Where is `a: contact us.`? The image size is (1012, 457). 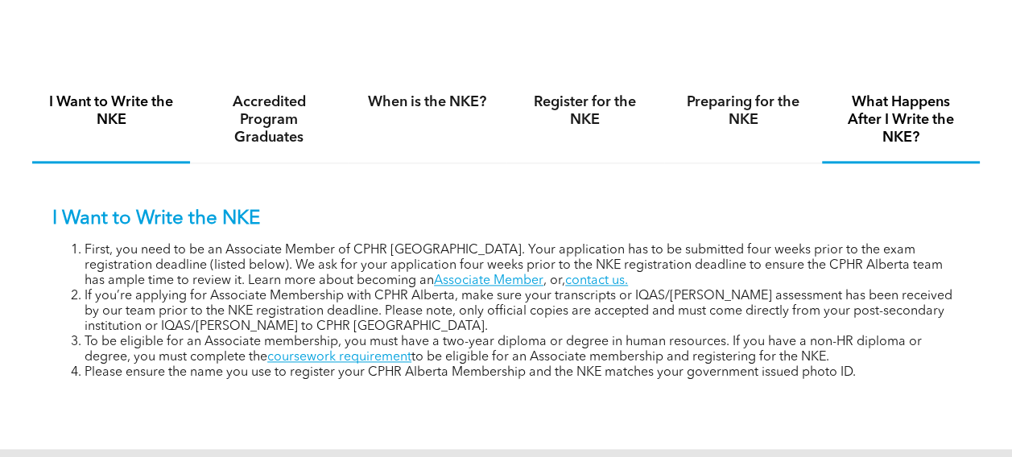 a: contact us. is located at coordinates (597, 281).